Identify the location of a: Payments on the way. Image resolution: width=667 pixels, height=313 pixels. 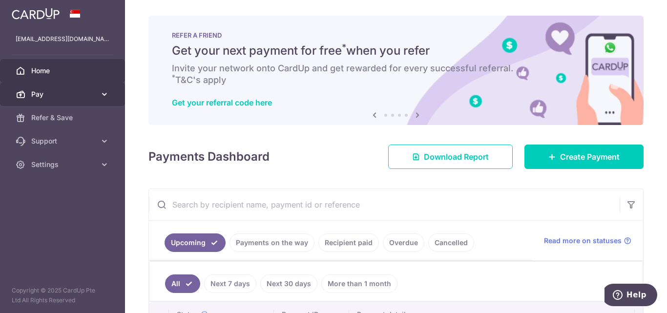
(272, 243).